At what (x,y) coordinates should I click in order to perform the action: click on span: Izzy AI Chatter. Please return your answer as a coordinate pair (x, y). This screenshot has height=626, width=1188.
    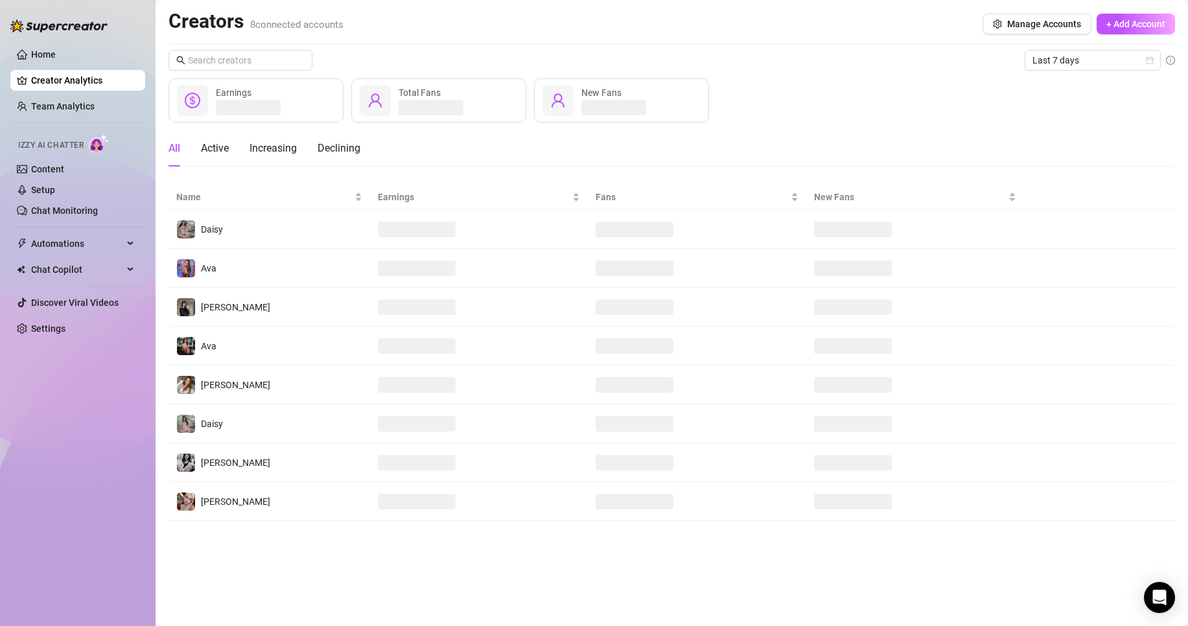
    Looking at the image, I should click on (51, 145).